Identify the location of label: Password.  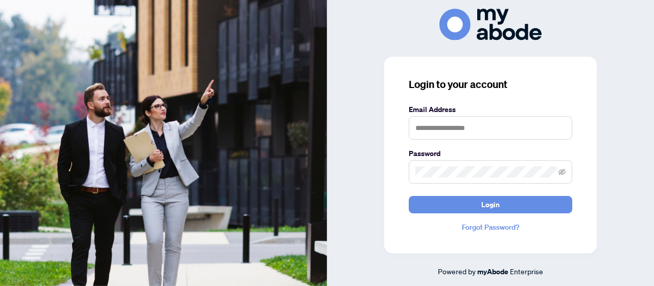
(491, 153).